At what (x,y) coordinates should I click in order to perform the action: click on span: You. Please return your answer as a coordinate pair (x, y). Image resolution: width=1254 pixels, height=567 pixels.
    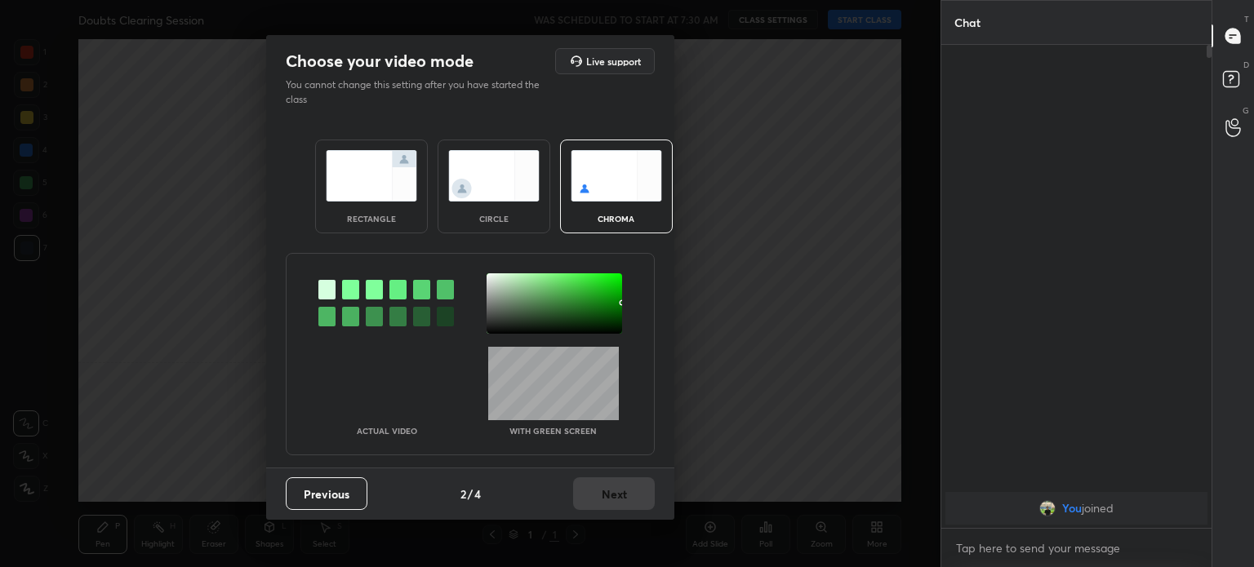
    Looking at the image, I should click on (1072, 509).